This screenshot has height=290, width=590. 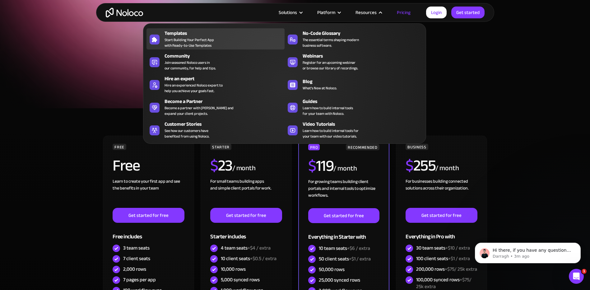 What do you see at coordinates (332, 269) in the screenshot?
I see `div: 50,000 rows` at bounding box center [332, 269].